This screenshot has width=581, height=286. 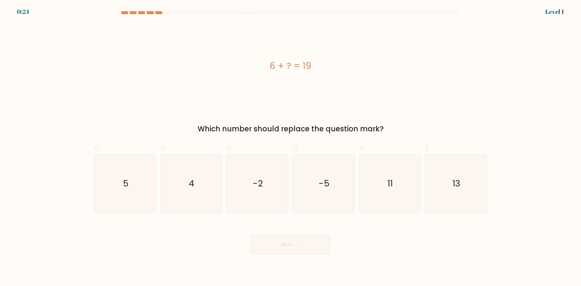 What do you see at coordinates (23, 12) in the screenshot?
I see `div: 0:24` at bounding box center [23, 12].